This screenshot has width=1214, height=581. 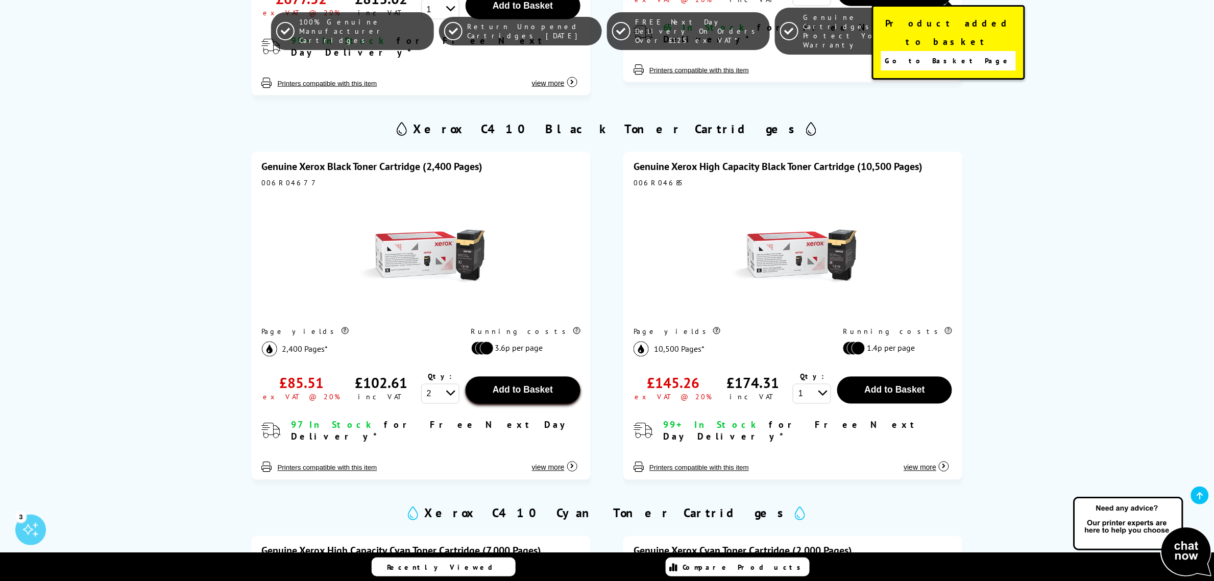 What do you see at coordinates (712, 425) in the screenshot?
I see `span: 99+ In Stock` at bounding box center [712, 425].